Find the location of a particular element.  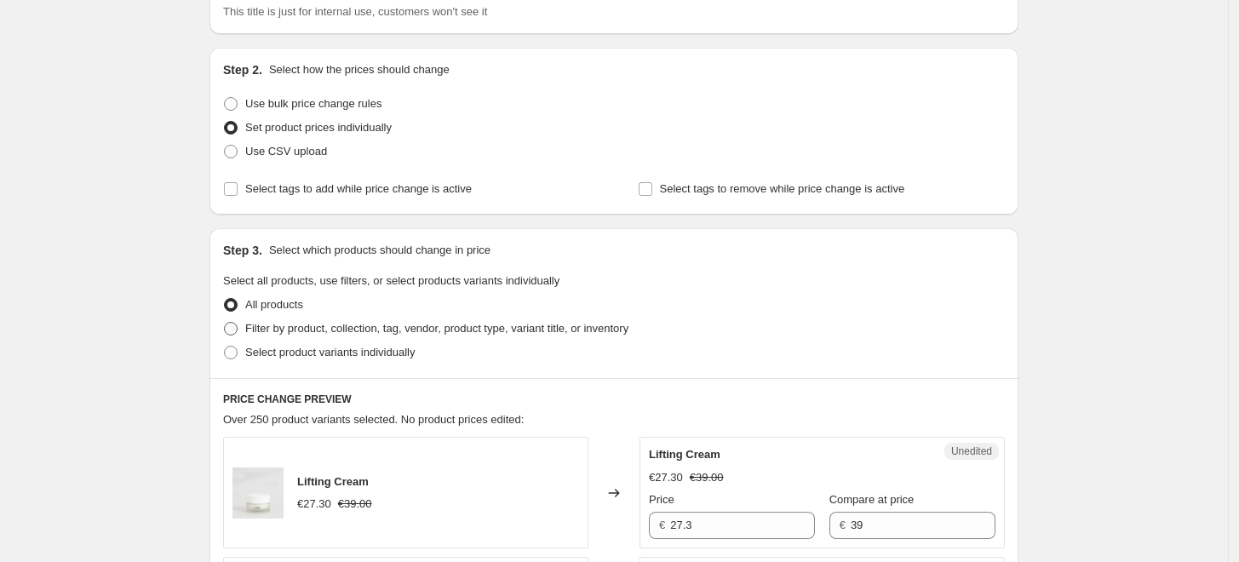

span: Price is located at coordinates (662, 499).